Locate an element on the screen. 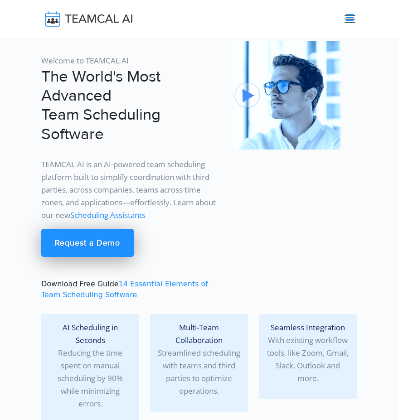 Image resolution: width=398 pixels, height=420 pixels. img: pic is located at coordinates (286, 95).